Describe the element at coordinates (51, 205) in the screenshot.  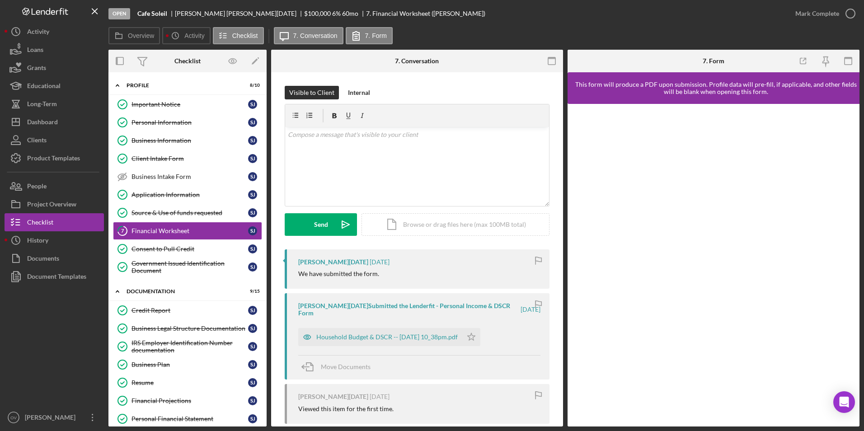
I see `div: Project Overview` at that location.